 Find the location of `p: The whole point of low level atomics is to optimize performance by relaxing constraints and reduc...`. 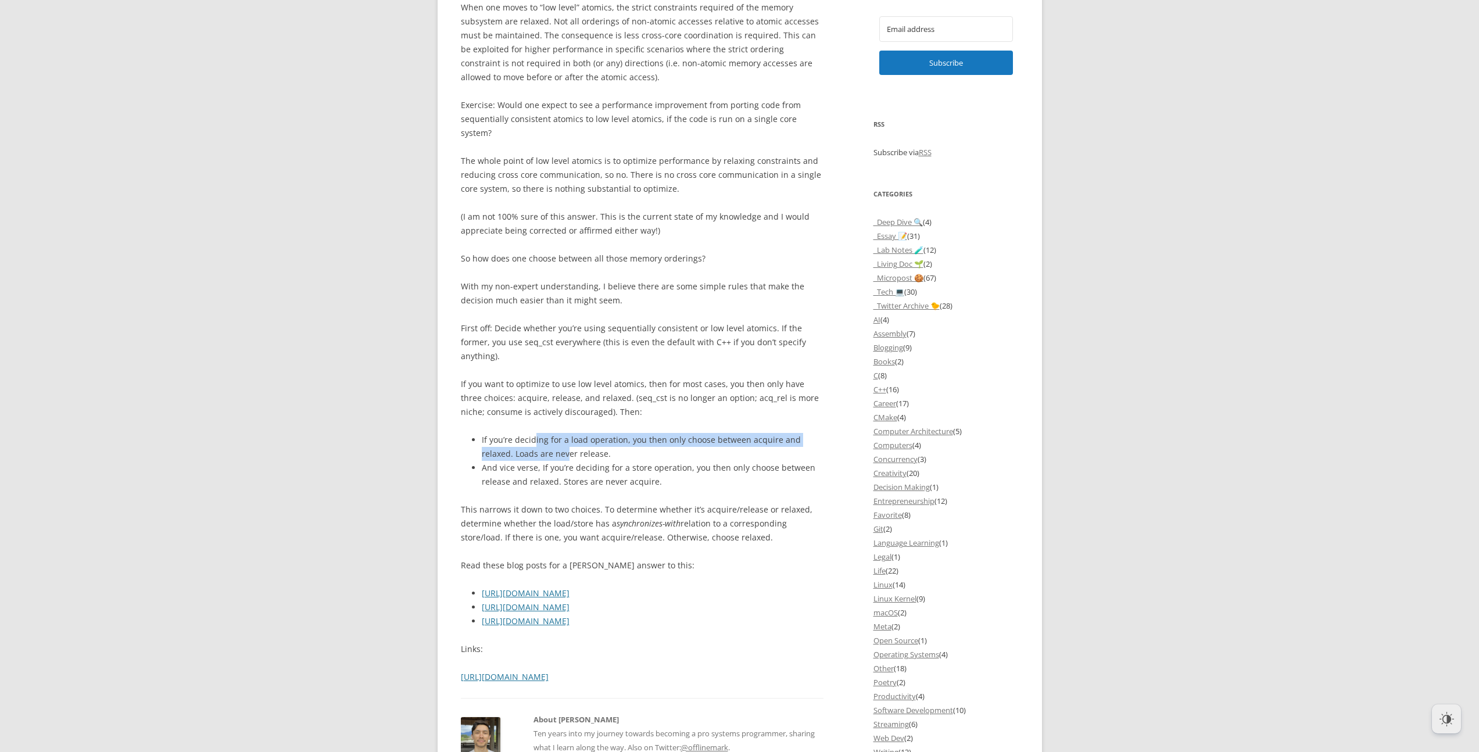

p: The whole point of low level atomics is to optimize performance by relaxing constraints and reduc... is located at coordinates (642, 175).